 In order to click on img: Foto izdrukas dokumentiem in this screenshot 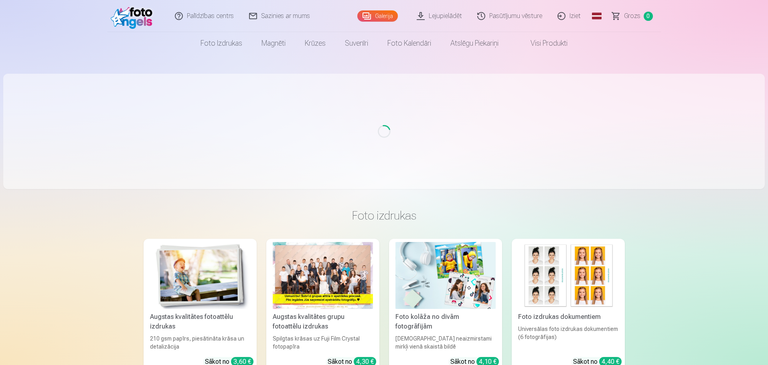, I will do `click(568, 275)`.